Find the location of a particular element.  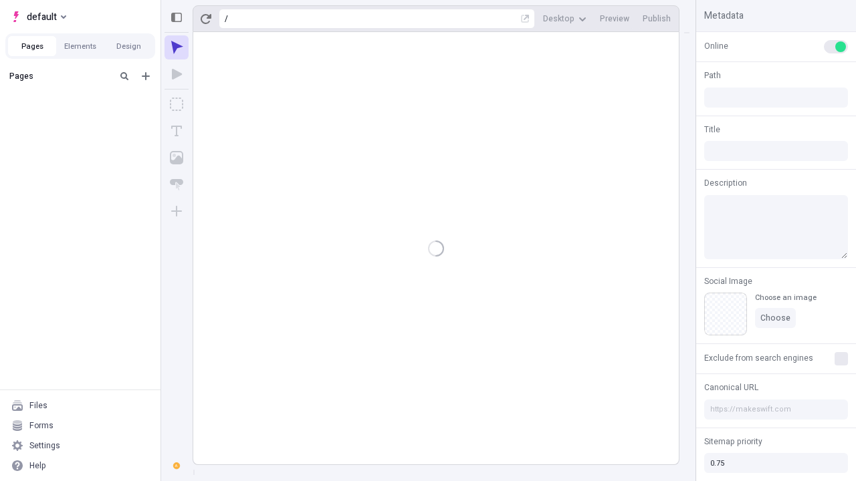

span: Exclude from search engines is located at coordinates (758, 358).